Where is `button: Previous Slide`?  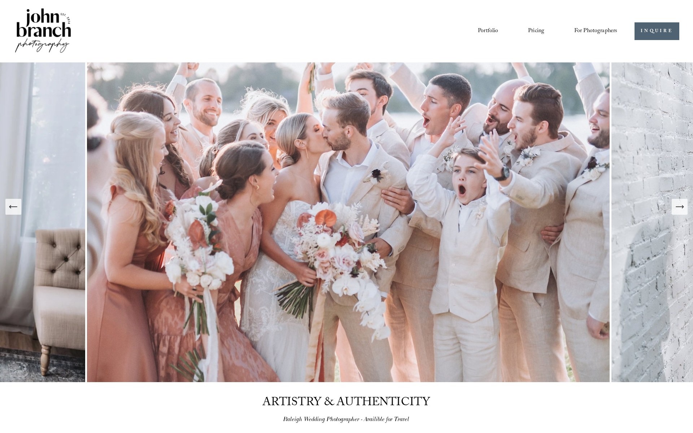
button: Previous Slide is located at coordinates (13, 207).